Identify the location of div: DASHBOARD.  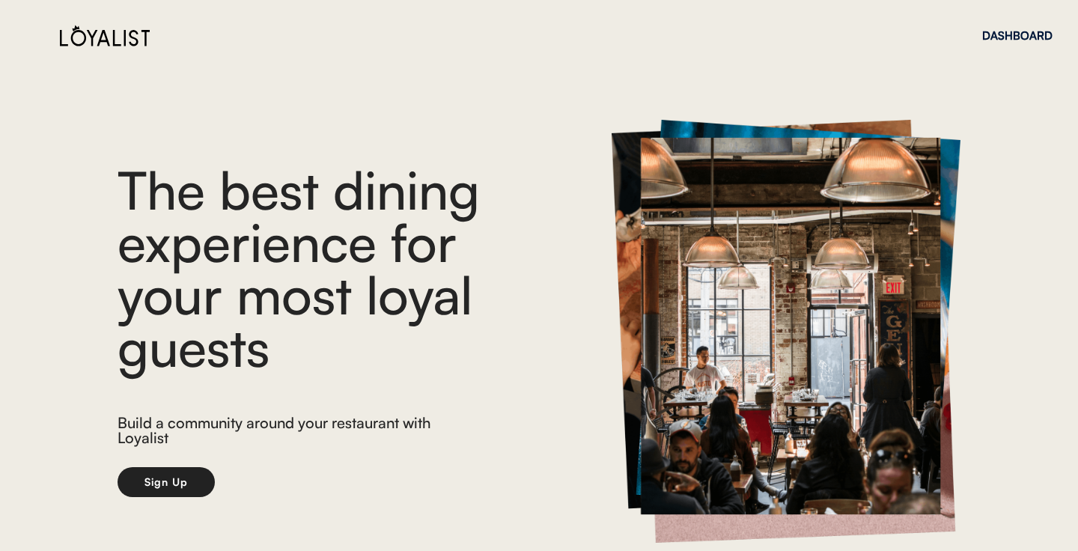
(1017, 35).